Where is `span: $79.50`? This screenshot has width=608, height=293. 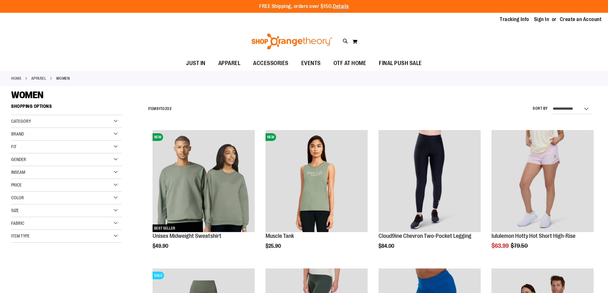
span: $79.50 is located at coordinates (519, 246).